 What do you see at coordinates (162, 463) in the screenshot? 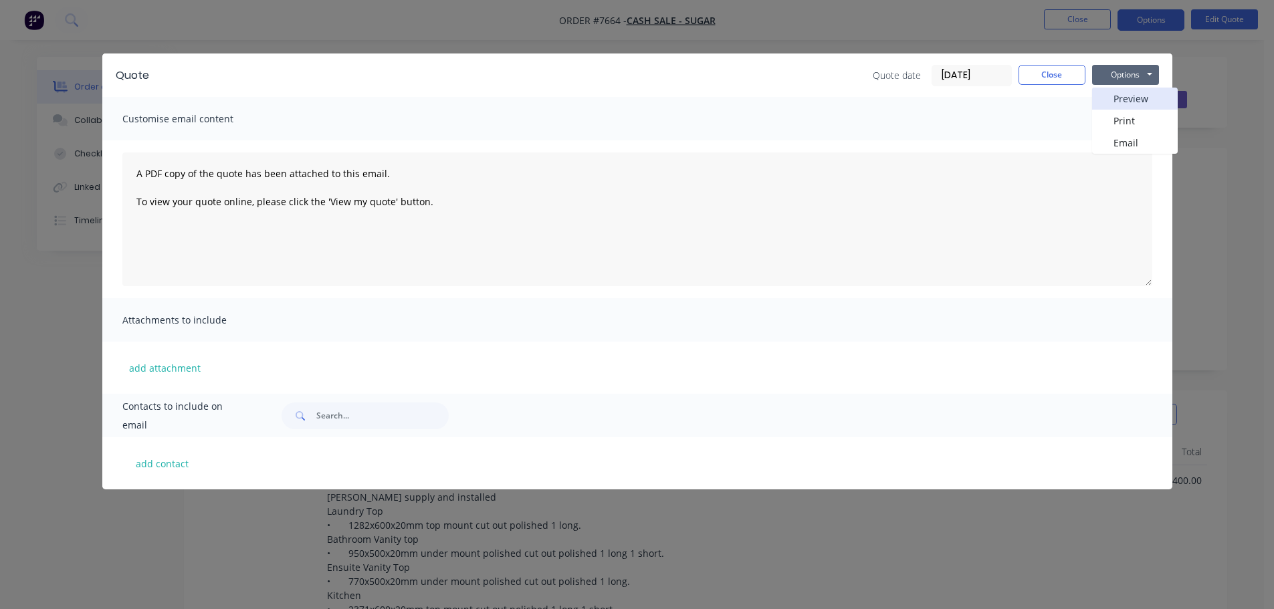
I see `button: add contact` at bounding box center [162, 463].